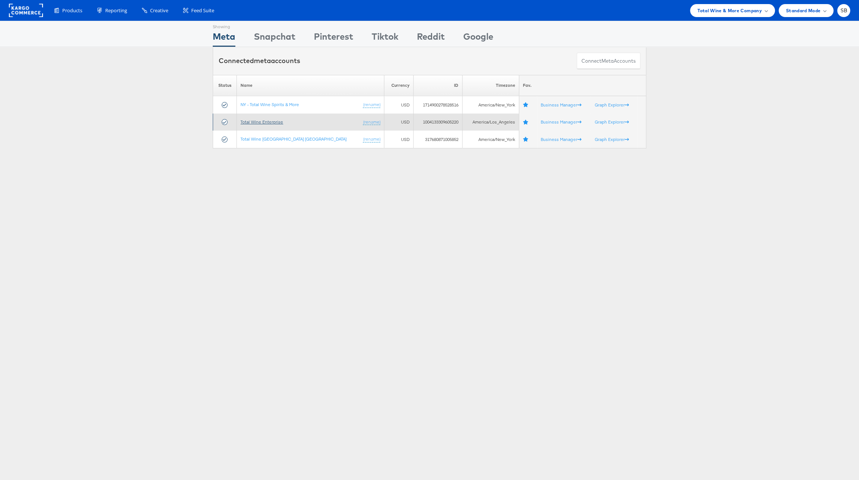  Describe the element at coordinates (225, 85) in the screenshot. I see `th: Status` at that location.